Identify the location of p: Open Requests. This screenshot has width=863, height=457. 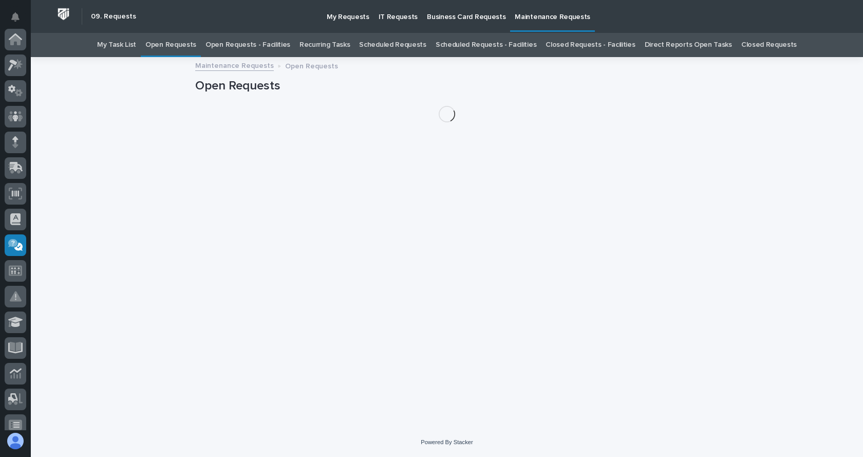
(311, 65).